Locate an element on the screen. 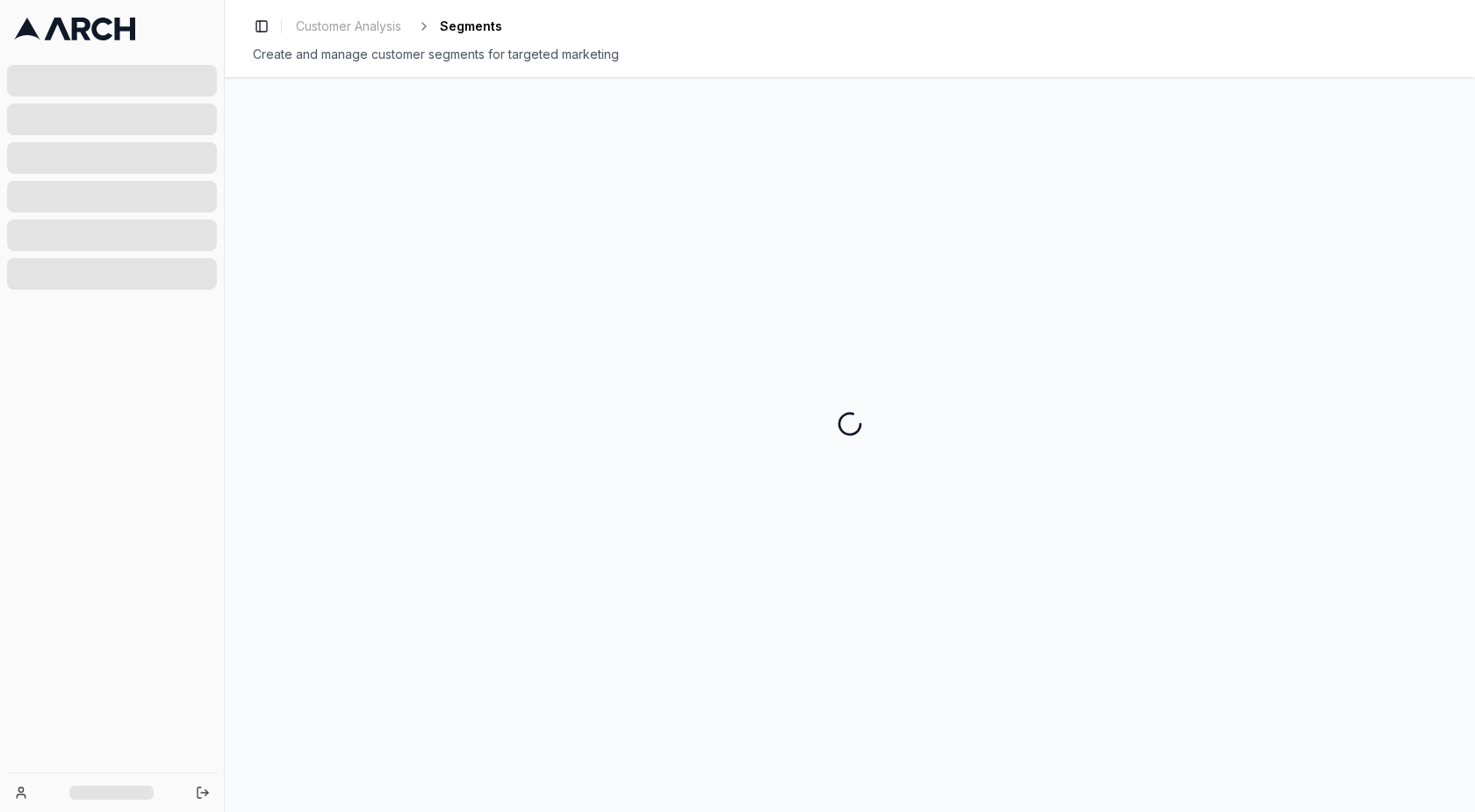 The image size is (1475, 812). span: Segments is located at coordinates (471, 27).